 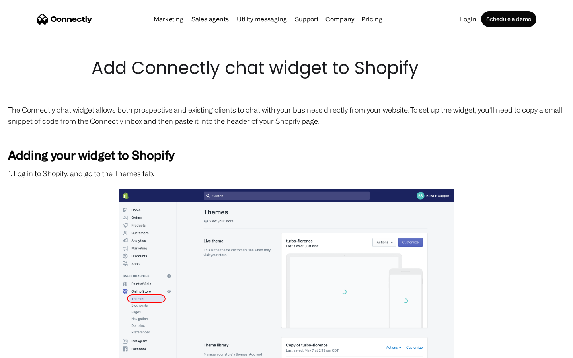 What do you see at coordinates (210, 19) in the screenshot?
I see `a: Sales agents` at bounding box center [210, 19].